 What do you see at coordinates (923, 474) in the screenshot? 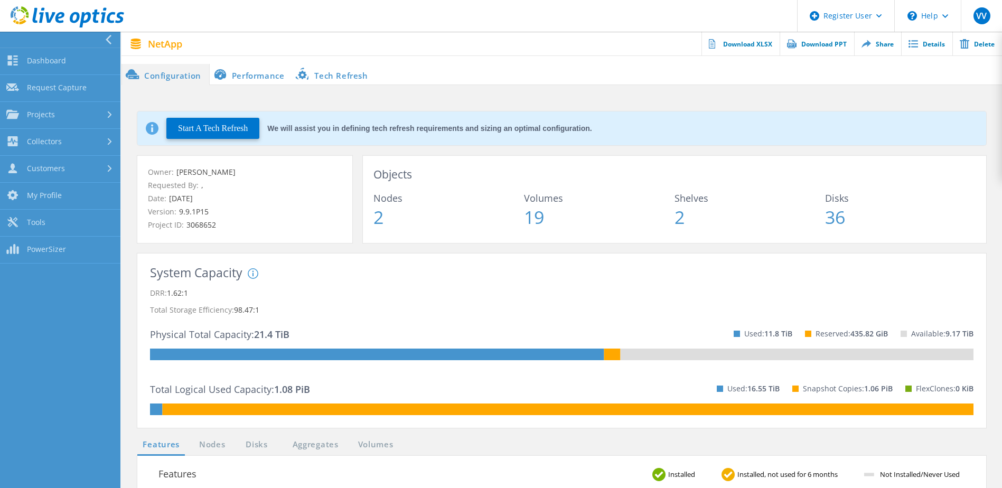
I see `span: Not Installed/Never Used` at bounding box center [923, 474].